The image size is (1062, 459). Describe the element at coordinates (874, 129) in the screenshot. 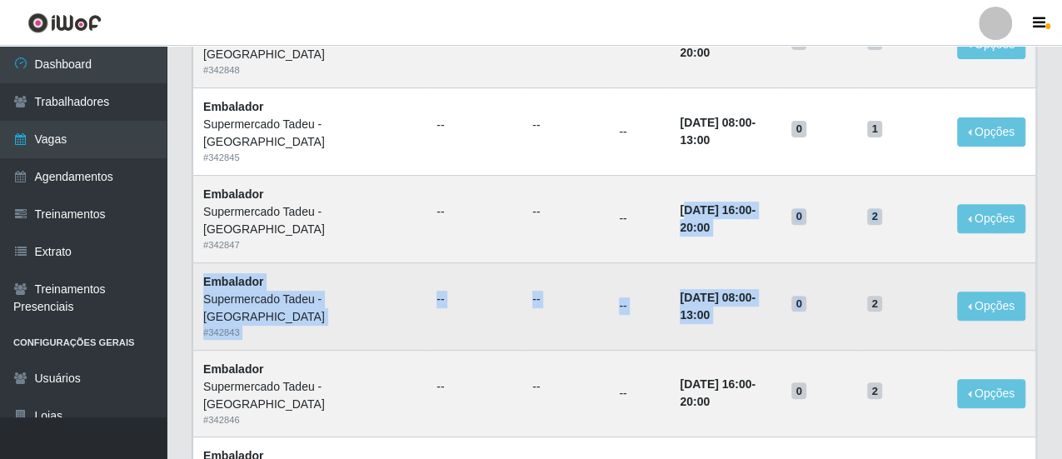

I see `span: 1` at that location.